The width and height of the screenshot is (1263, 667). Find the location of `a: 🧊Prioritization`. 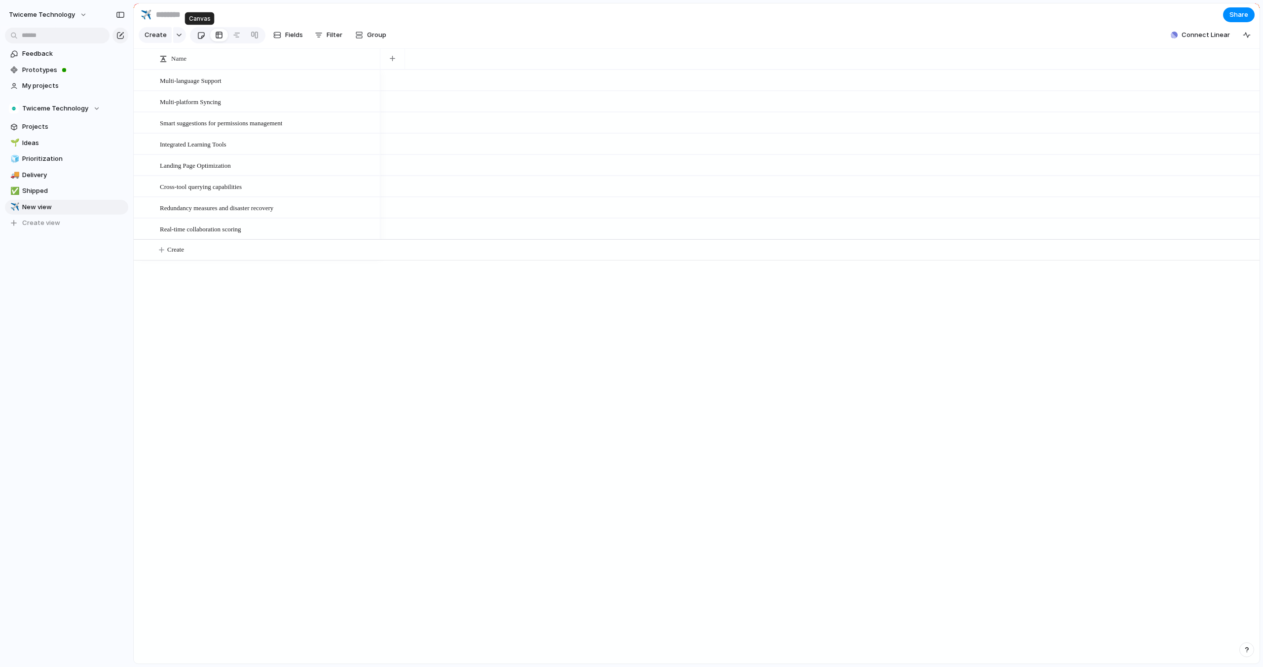

a: 🧊Prioritization is located at coordinates (67, 159).